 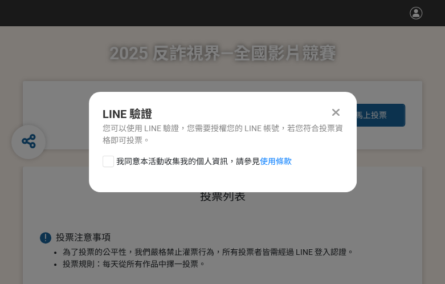 I want to click on h1: 投票列表, so click(x=222, y=196).